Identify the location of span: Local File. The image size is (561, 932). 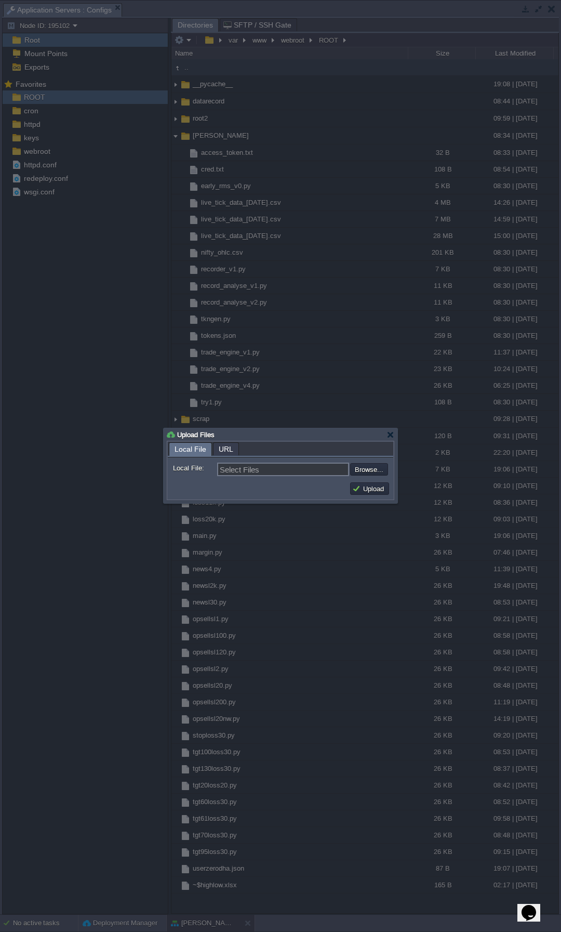
(190, 449).